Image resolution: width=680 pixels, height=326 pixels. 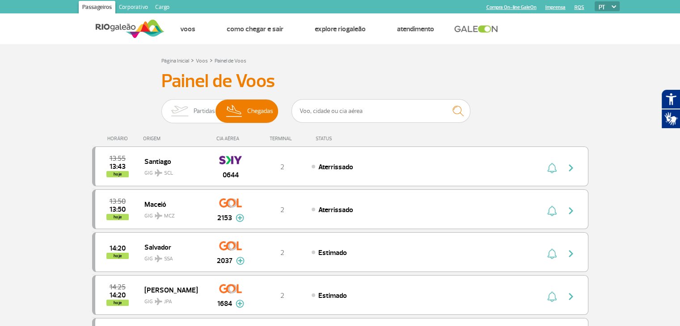 What do you see at coordinates (230, 61) in the screenshot?
I see `a: Painel de Voos` at bounding box center [230, 61].